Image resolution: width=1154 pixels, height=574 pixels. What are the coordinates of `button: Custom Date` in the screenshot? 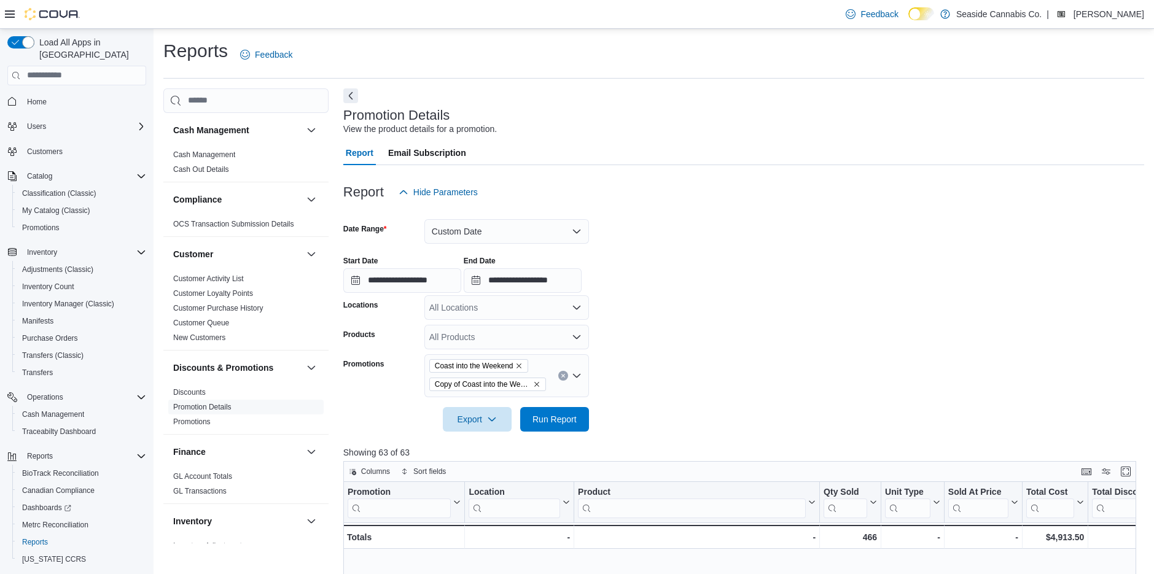 It's located at (507, 232).